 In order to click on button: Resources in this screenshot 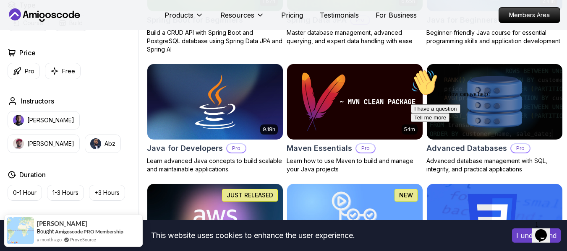, I will do `click(242, 18)`.